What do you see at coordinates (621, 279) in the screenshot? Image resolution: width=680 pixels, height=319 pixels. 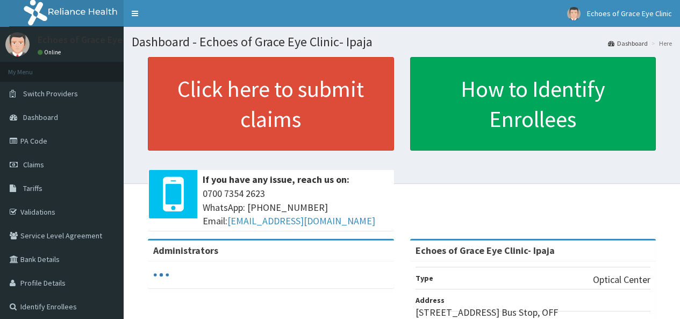 I see `p: Optical Center` at bounding box center [621, 279].